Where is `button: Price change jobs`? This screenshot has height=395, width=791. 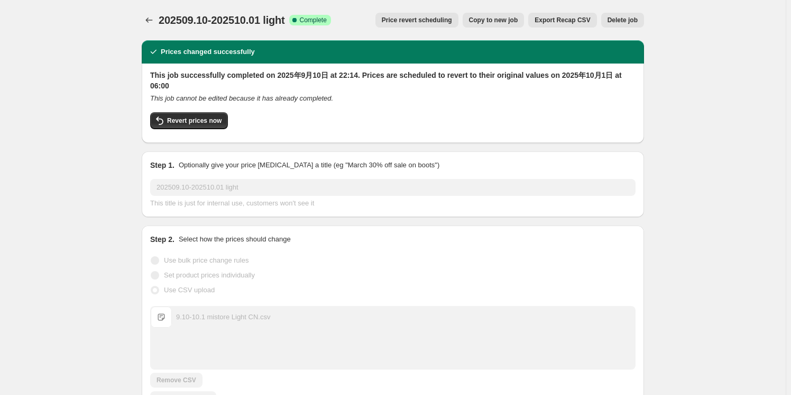
button: Price change jobs is located at coordinates (149, 20).